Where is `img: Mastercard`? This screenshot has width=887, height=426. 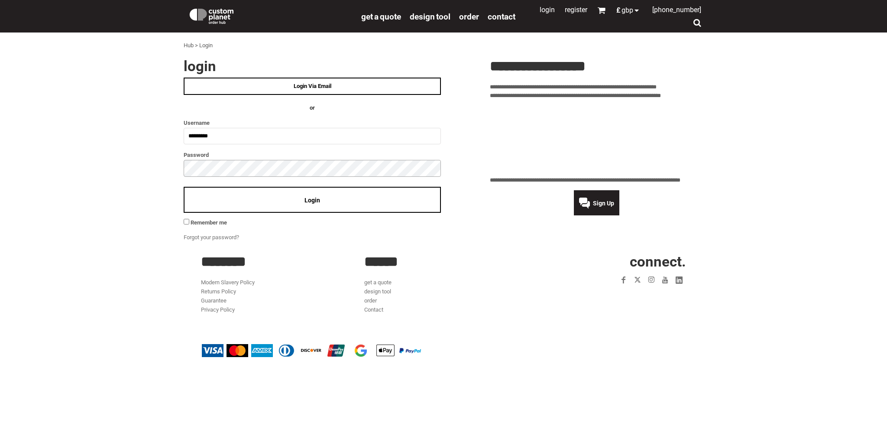
img: Mastercard is located at coordinates (237, 350).